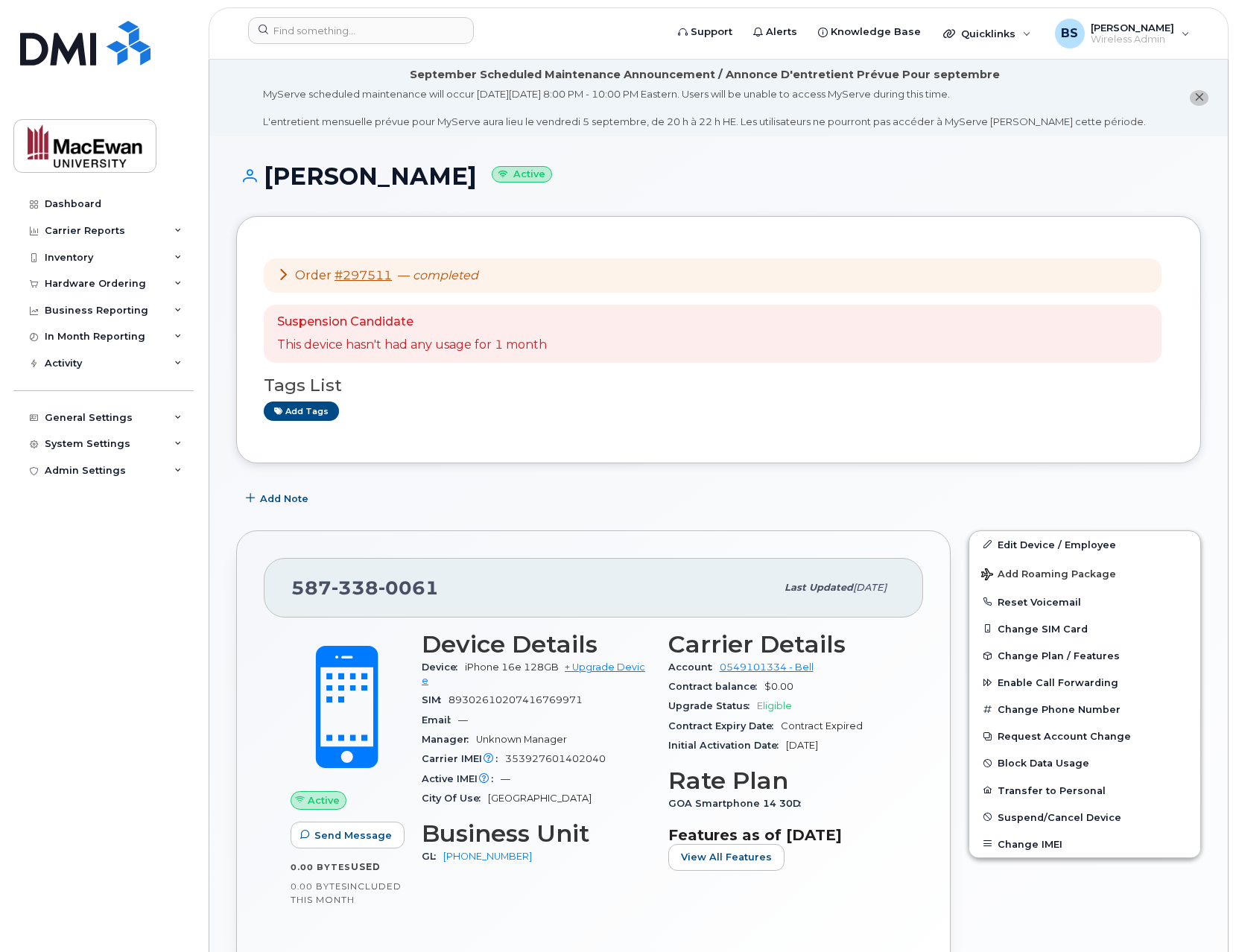 This screenshot has height=952, width=1236. What do you see at coordinates (778, 686) in the screenshot?
I see `span: $0.00` at bounding box center [778, 686].